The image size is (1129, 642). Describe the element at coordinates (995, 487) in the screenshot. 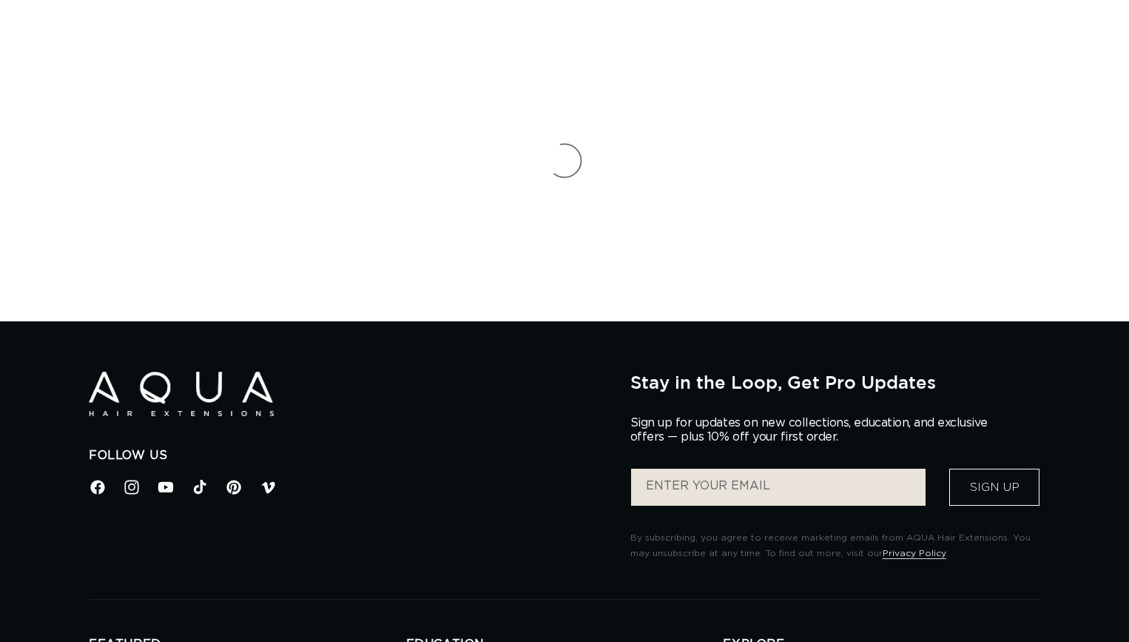

I see `button: Sign Up` at that location.